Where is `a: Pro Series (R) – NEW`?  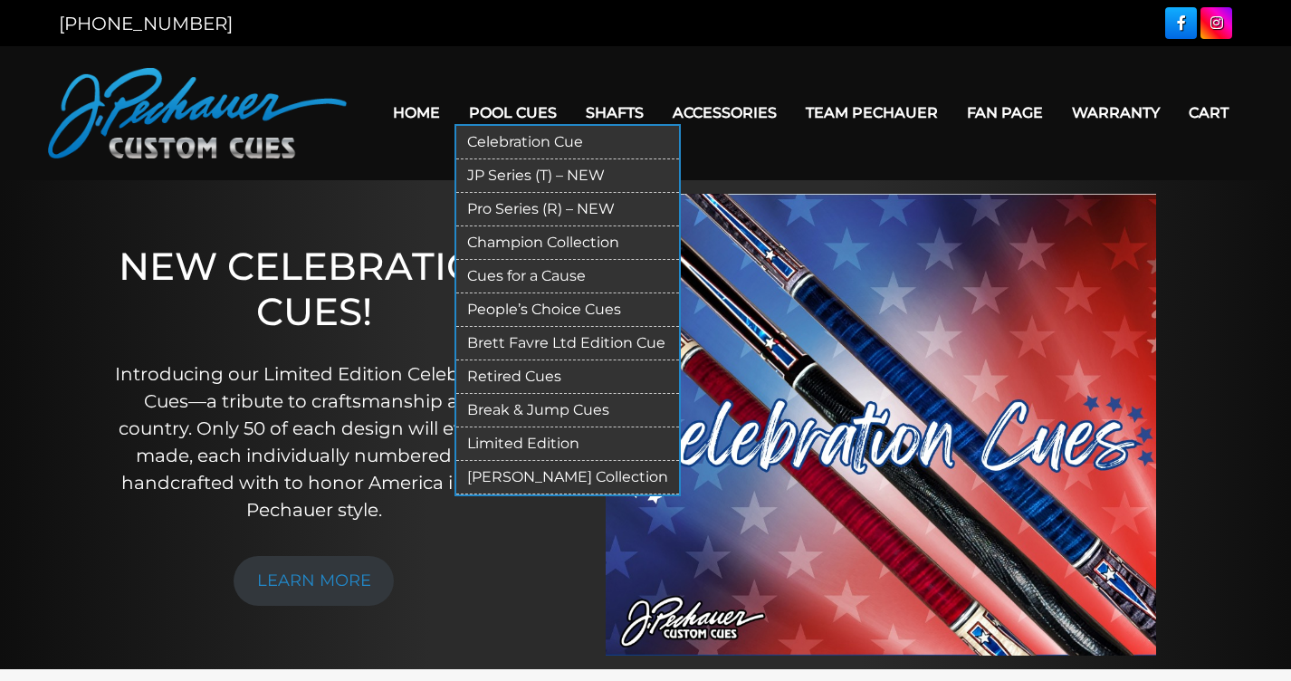 a: Pro Series (R) – NEW is located at coordinates (568, 209).